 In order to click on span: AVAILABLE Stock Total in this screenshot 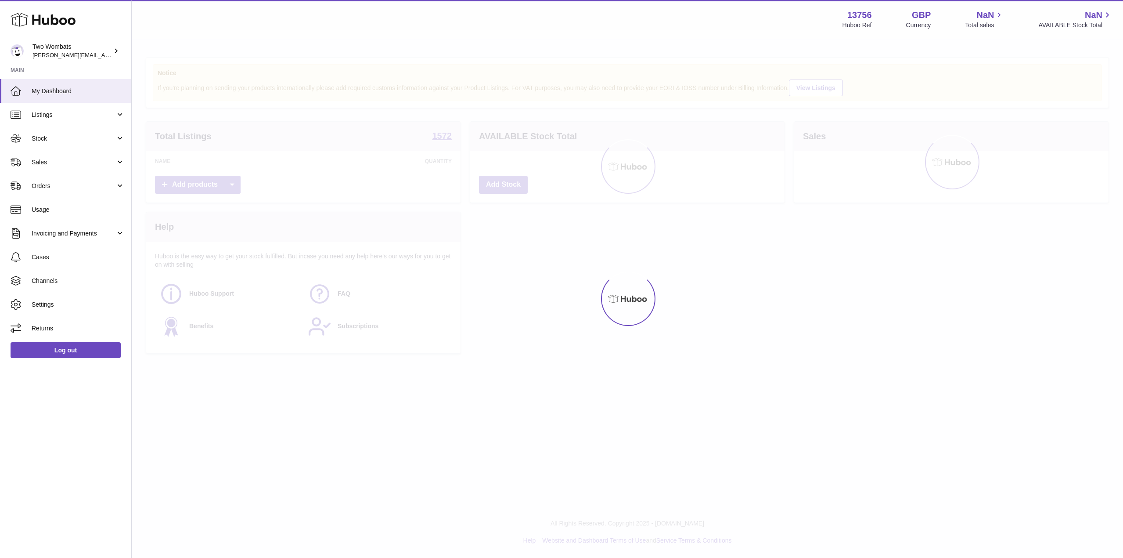, I will do `click(1075, 25)`.